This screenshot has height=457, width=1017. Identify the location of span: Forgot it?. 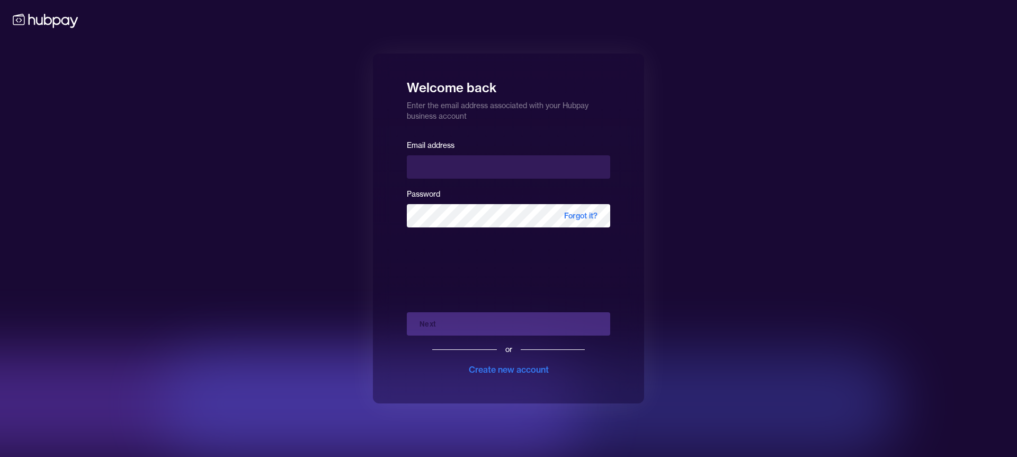
(581, 216).